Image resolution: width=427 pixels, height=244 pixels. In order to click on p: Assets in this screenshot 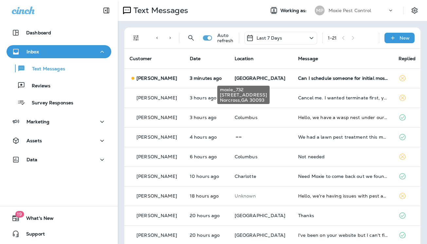, I will do `click(34, 141)`.